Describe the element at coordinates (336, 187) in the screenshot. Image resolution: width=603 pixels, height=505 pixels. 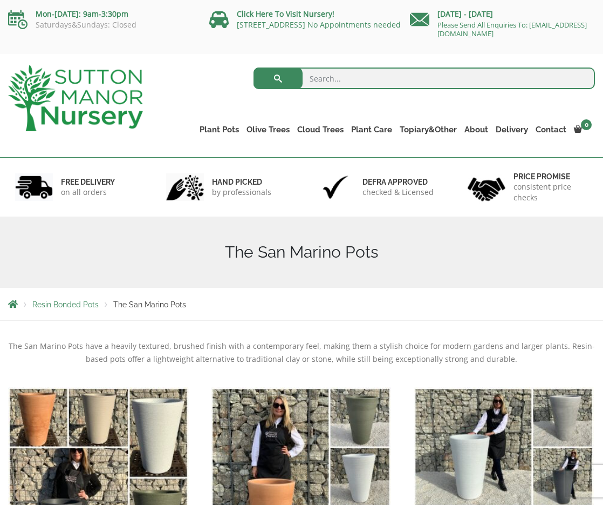
I see `img: 3.jpg` at that location.